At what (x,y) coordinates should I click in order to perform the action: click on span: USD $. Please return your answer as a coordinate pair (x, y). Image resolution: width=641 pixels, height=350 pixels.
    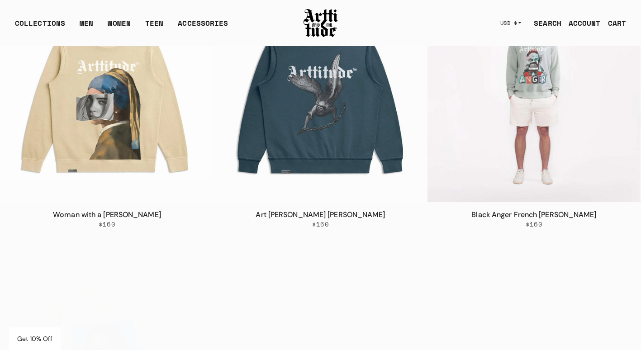
    Looking at the image, I should click on (509, 23).